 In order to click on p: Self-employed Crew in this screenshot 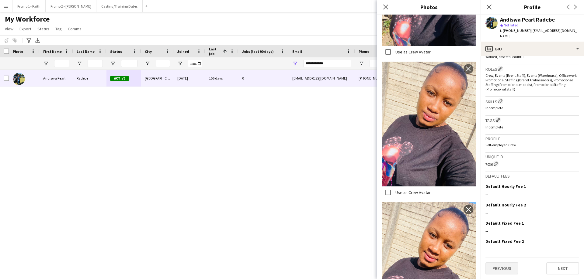, I will do `click(532, 145)`.